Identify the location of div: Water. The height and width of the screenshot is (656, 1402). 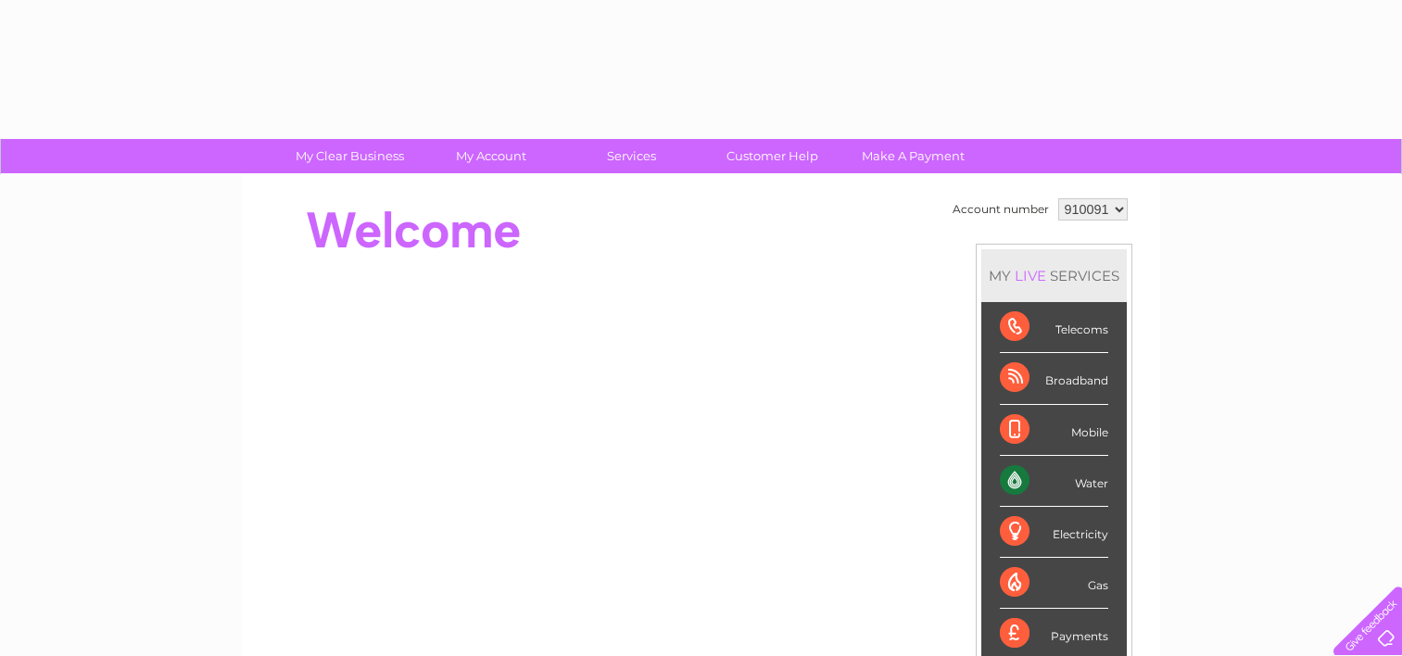
(1054, 481).